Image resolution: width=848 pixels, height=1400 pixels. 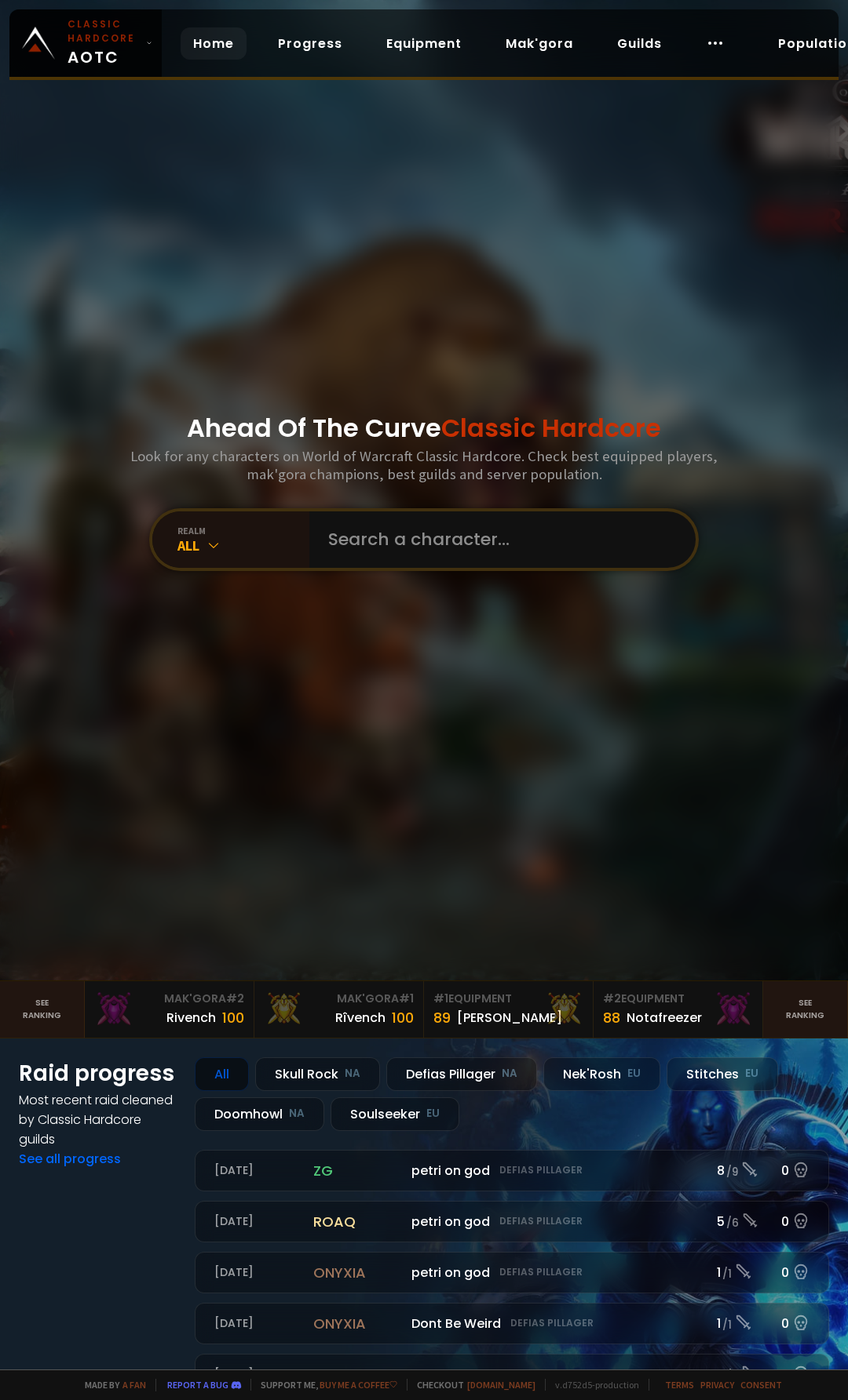 I want to click on a: a fan, so click(x=134, y=1385).